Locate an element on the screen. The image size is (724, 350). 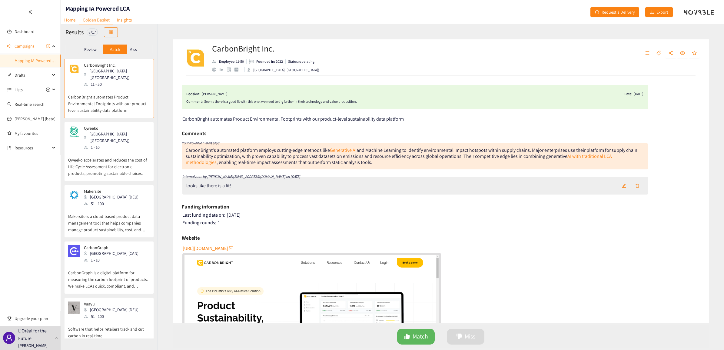
li: Employees is located at coordinates (229, 61).